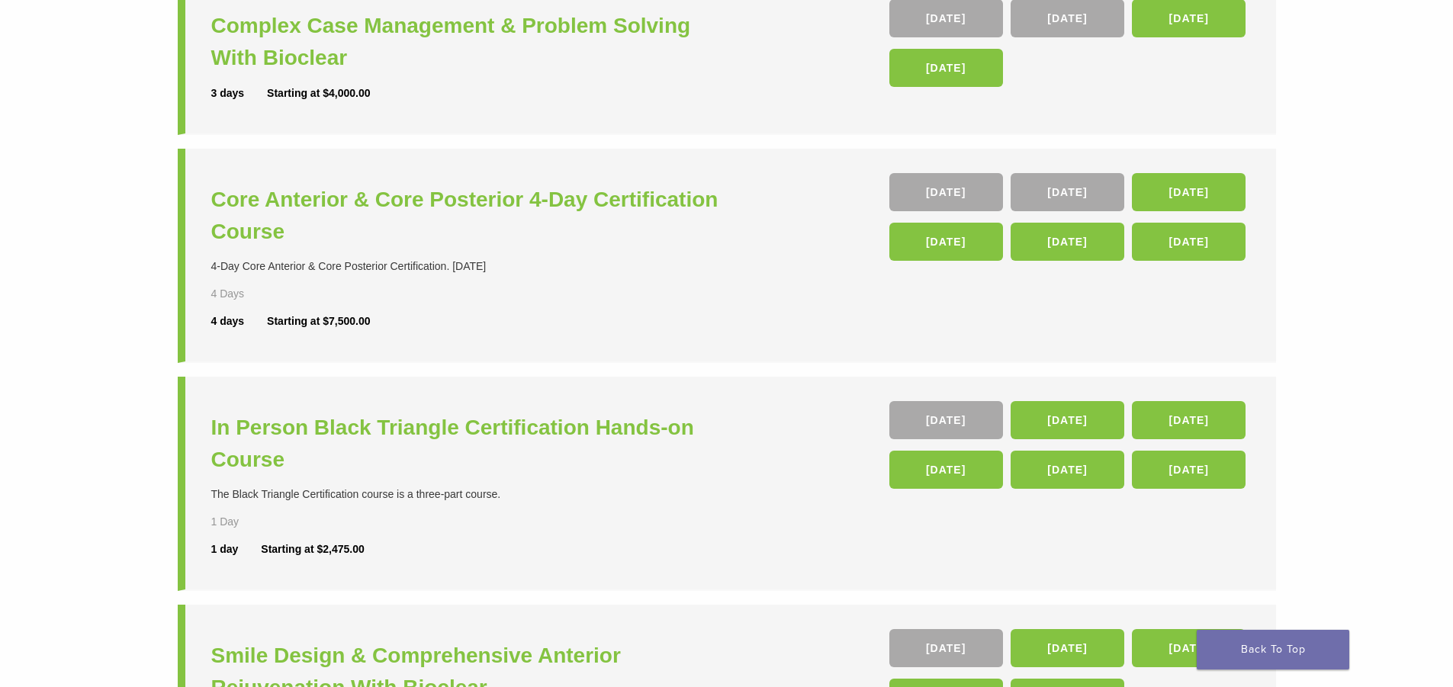  Describe the element at coordinates (471, 216) in the screenshot. I see `a: Core Anterior & Core Posterior 4-Day Certification Course` at that location.